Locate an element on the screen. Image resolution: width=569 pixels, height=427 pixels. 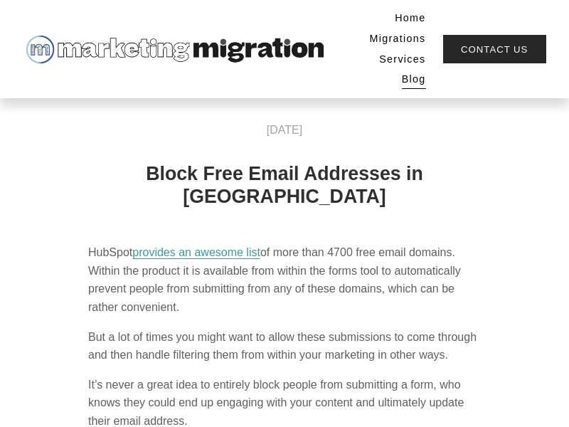
a: Migrations is located at coordinates (398, 39).